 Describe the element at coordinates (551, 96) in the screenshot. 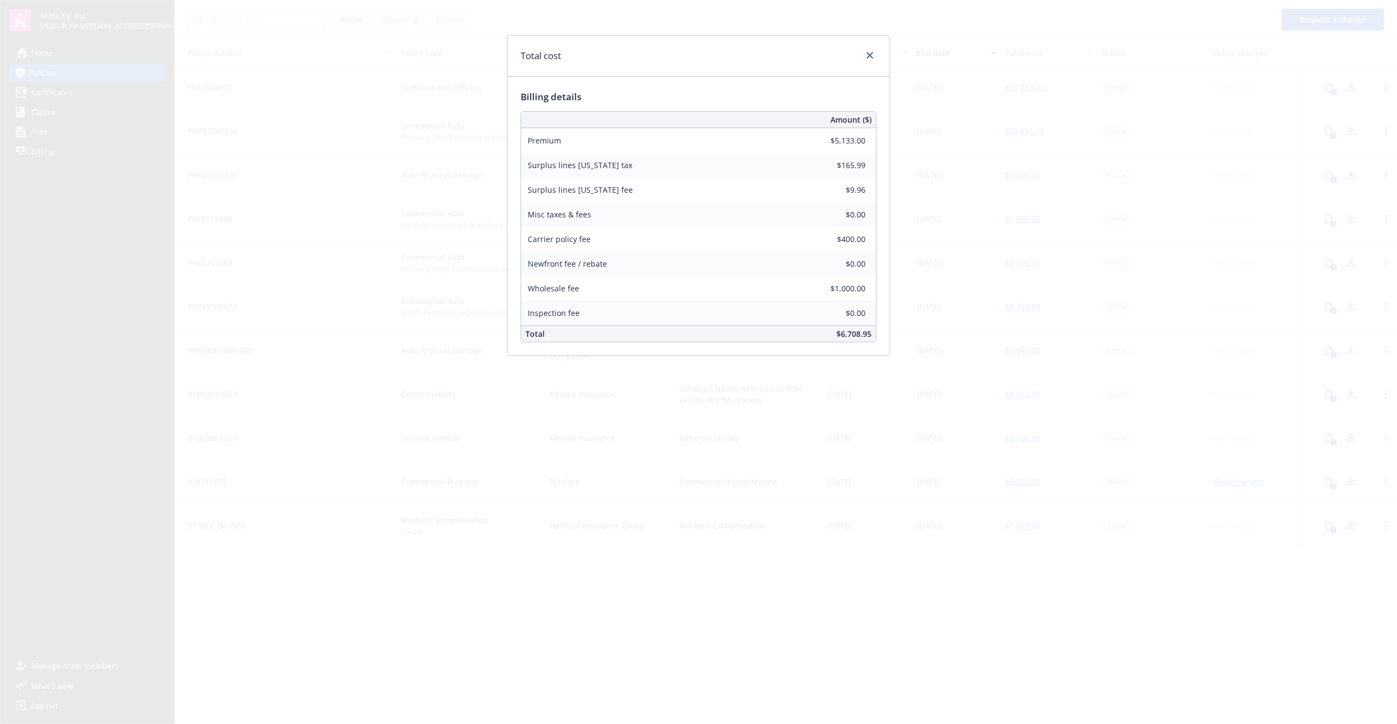

I see `span: Billing details` at that location.